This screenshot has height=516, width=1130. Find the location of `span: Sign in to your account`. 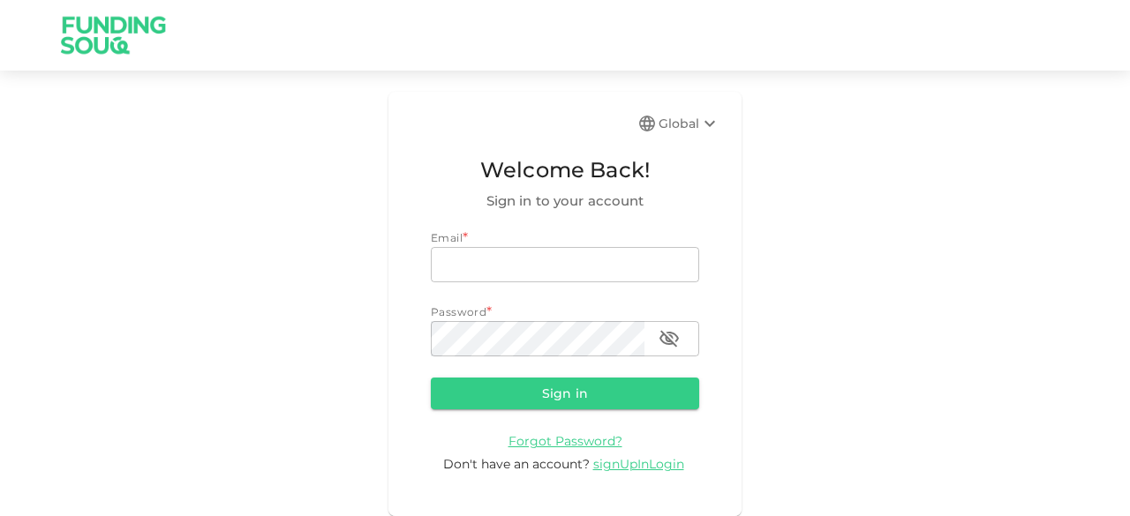

span: Sign in to your account is located at coordinates (565, 201).